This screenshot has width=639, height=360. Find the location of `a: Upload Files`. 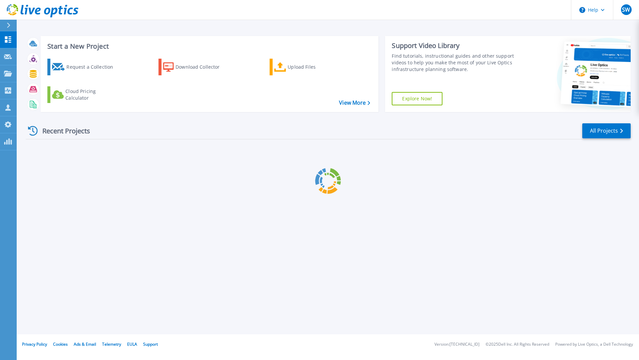

a: Upload Files is located at coordinates (307, 67).